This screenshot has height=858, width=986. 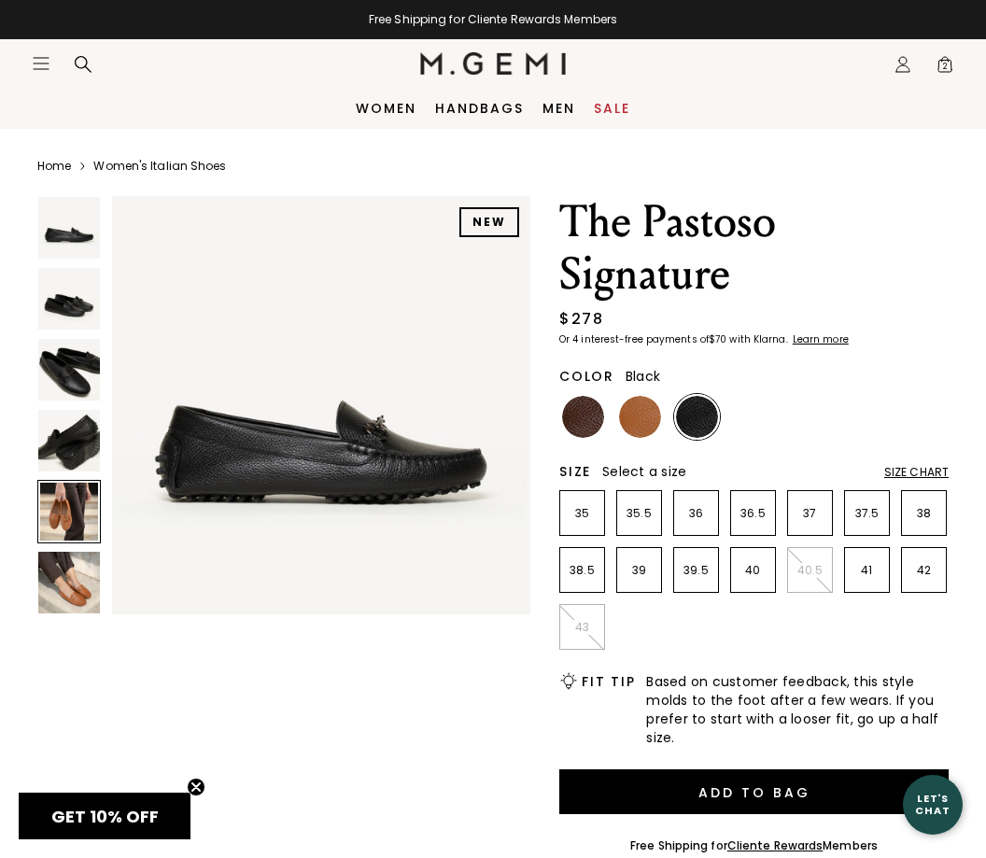 What do you see at coordinates (867, 571) in the screenshot?
I see `p: 41` at bounding box center [867, 571].